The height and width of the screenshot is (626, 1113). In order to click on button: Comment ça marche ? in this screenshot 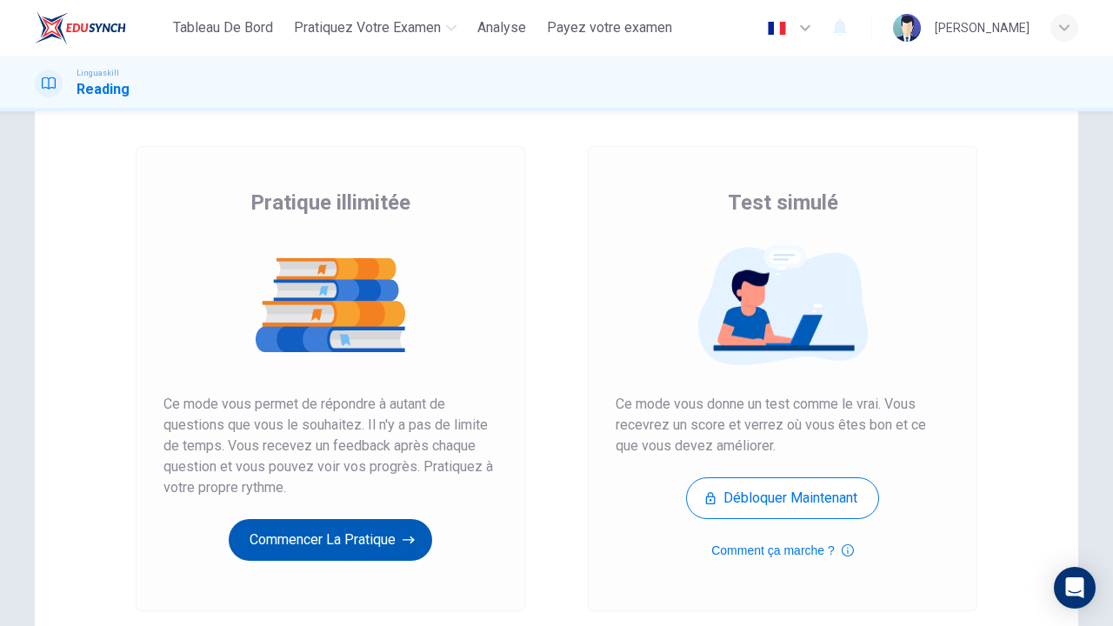, I will do `click(783, 550)`.